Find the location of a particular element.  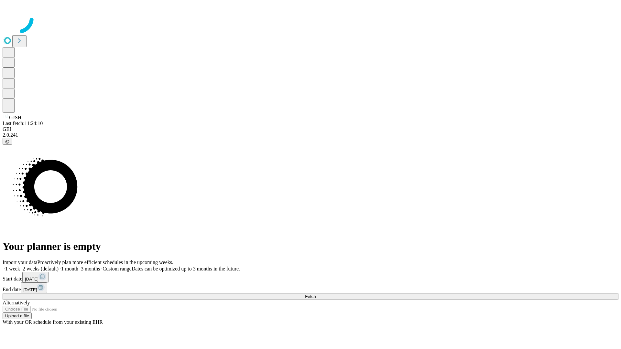

span: Custom range is located at coordinates (117, 269).